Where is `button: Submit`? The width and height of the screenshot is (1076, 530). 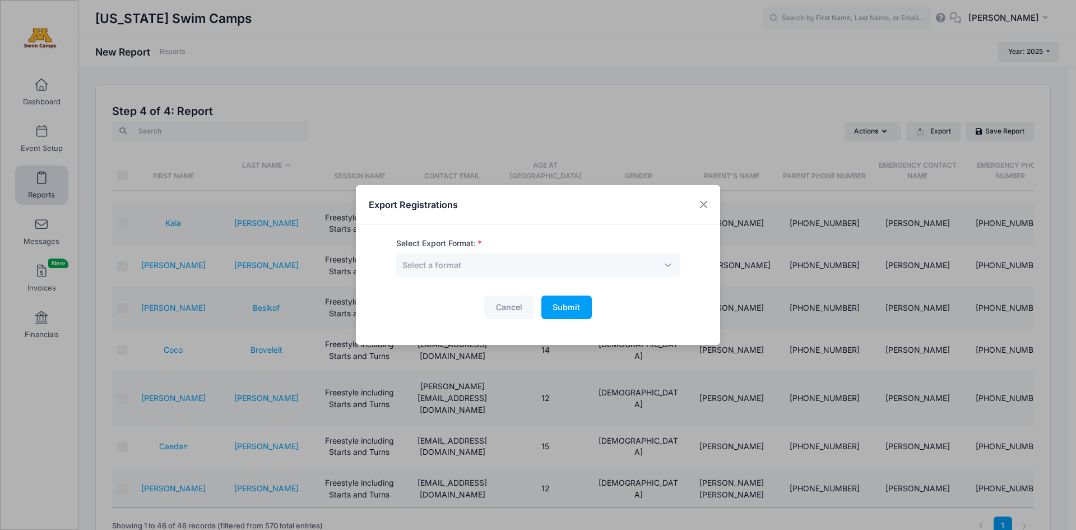
button: Submit is located at coordinates (567, 307).